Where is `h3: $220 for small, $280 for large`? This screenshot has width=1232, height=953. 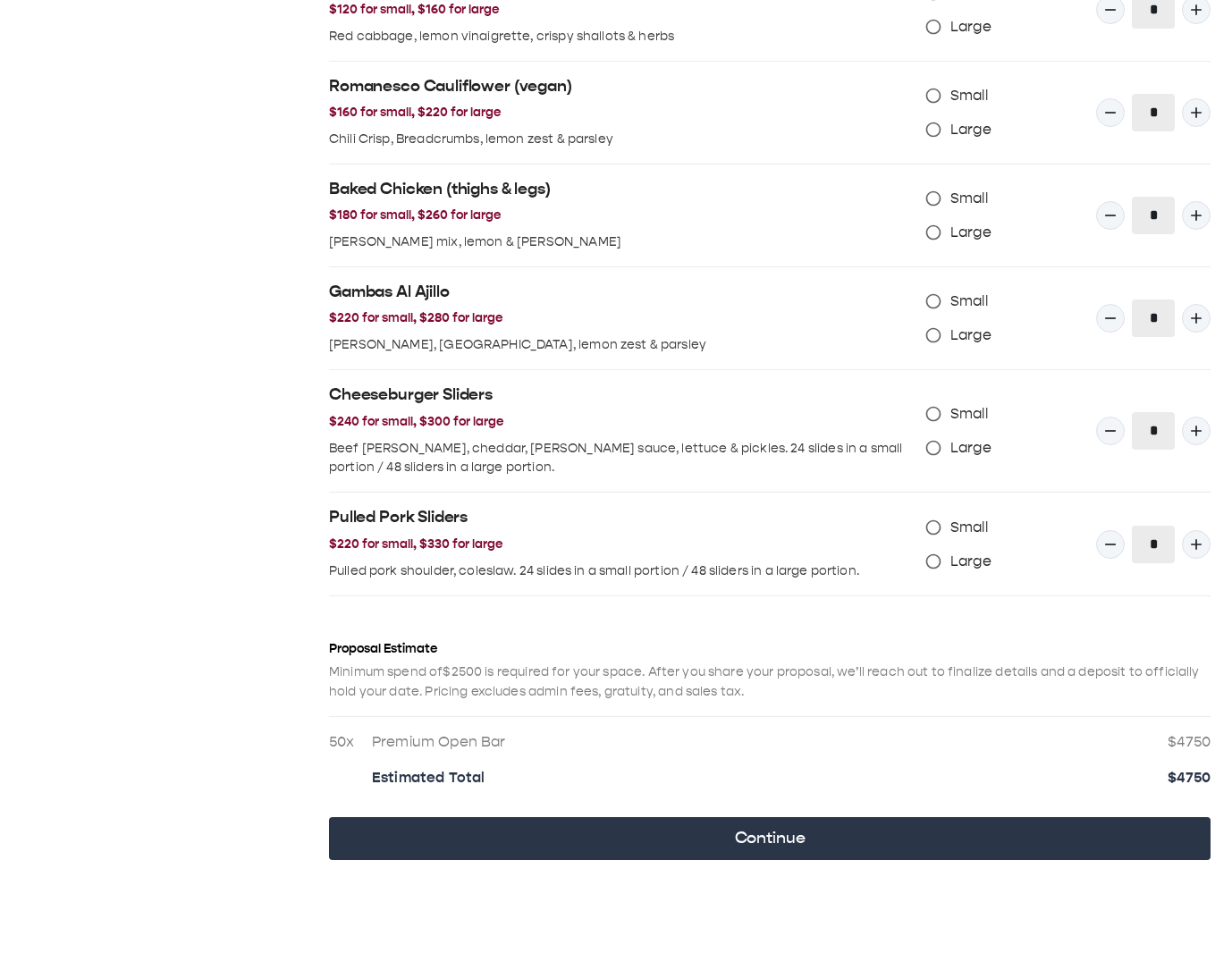
h3: $220 for small, $280 for large is located at coordinates (620, 318).